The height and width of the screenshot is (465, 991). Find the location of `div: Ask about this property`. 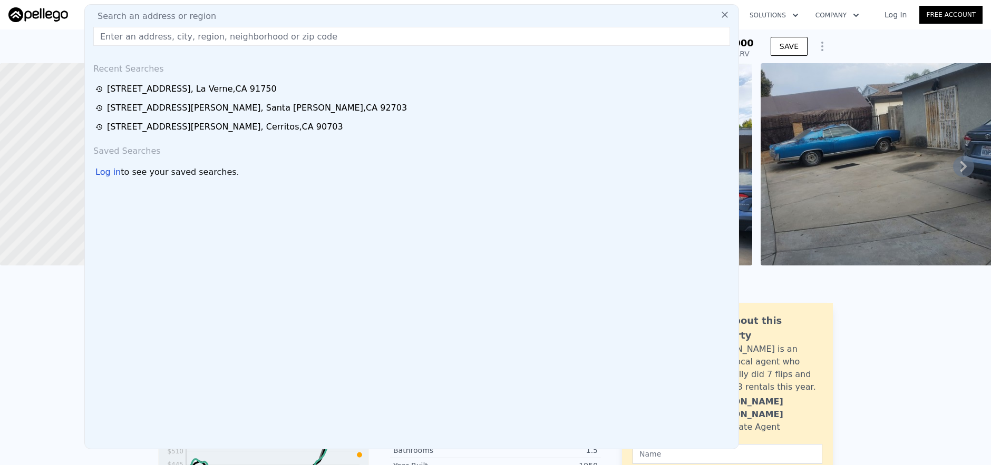

div: Ask about this property is located at coordinates (763, 328).